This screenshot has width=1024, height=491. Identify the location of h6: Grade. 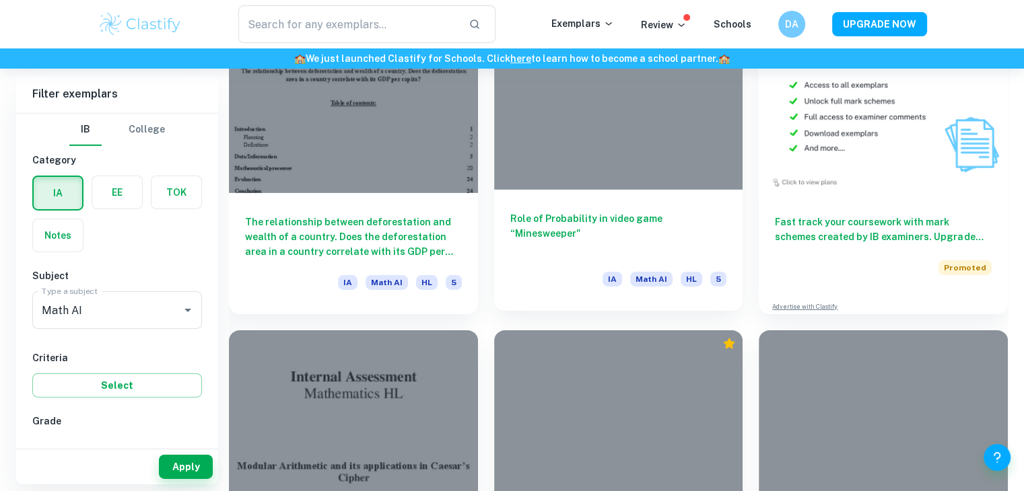
(117, 421).